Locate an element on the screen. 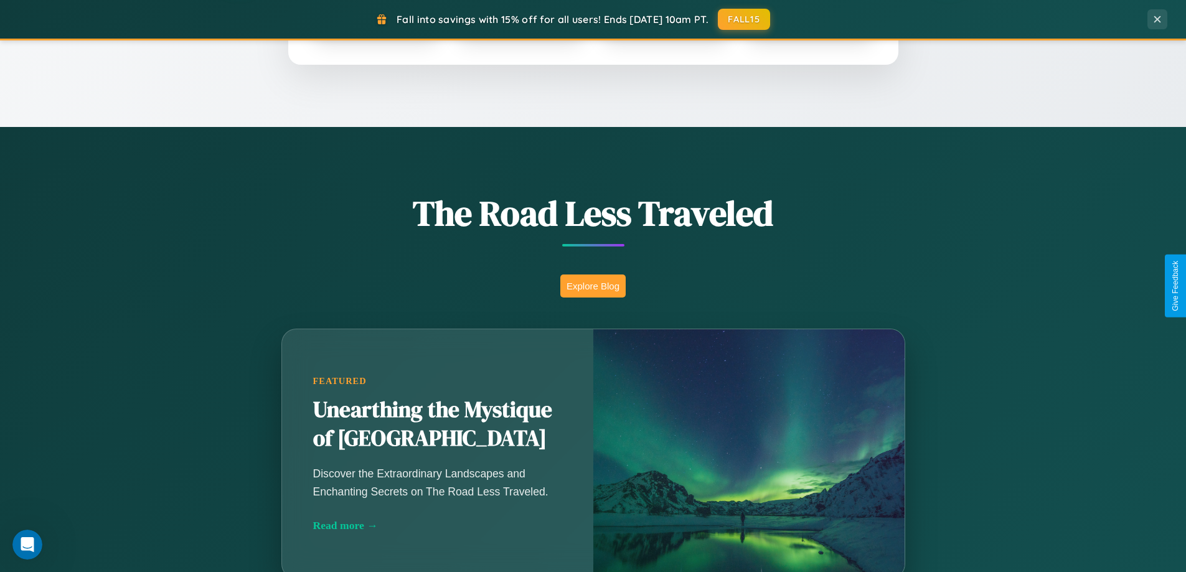  div: Read more → is located at coordinates (438, 526).